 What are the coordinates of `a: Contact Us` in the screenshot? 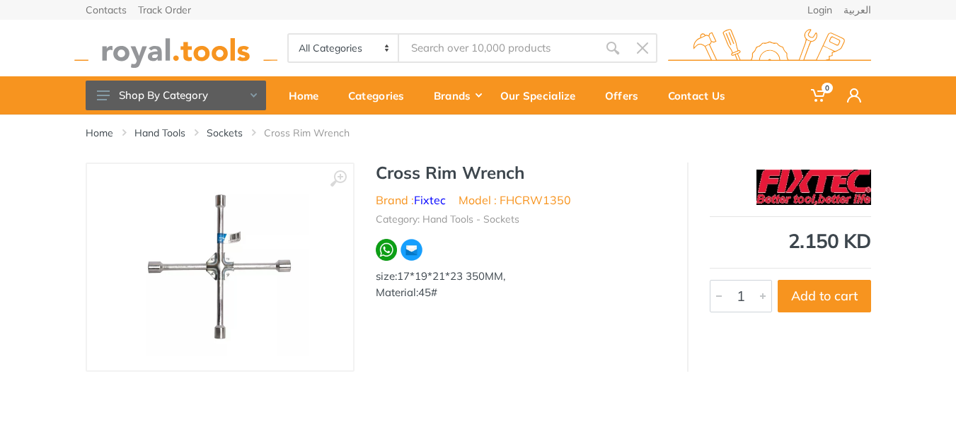 It's located at (701, 96).